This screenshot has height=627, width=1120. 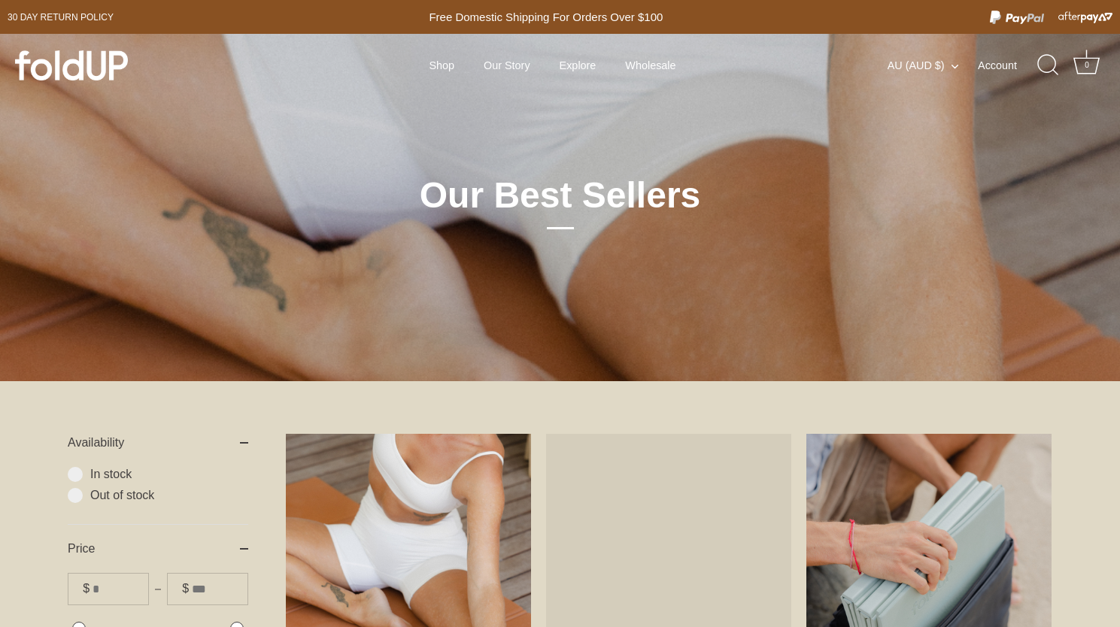 What do you see at coordinates (1087, 65) in the screenshot?
I see `a: Cart` at bounding box center [1087, 65].